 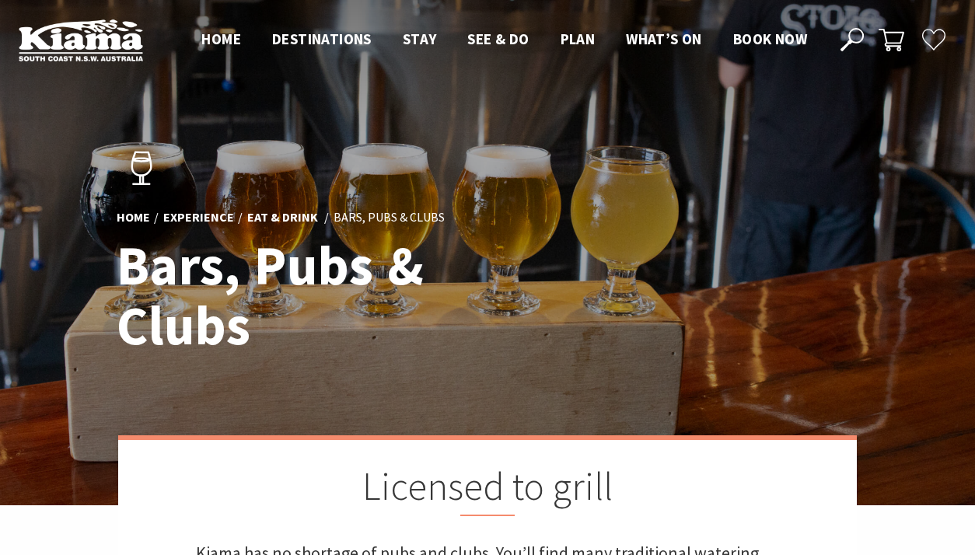 I want to click on a: Home, so click(x=133, y=219).